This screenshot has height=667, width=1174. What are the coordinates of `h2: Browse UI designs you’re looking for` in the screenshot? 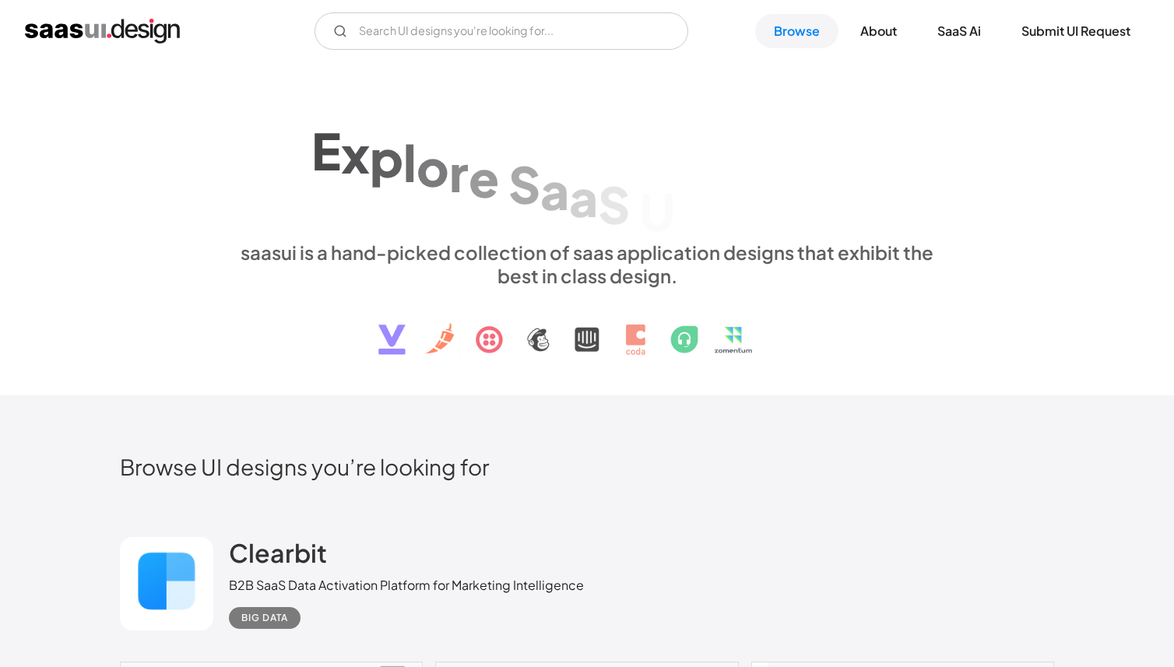 It's located at (587, 467).